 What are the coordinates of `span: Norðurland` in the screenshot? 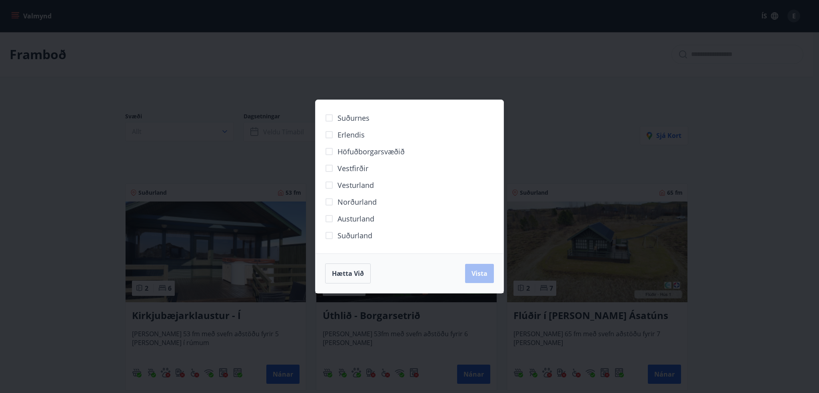 It's located at (357, 202).